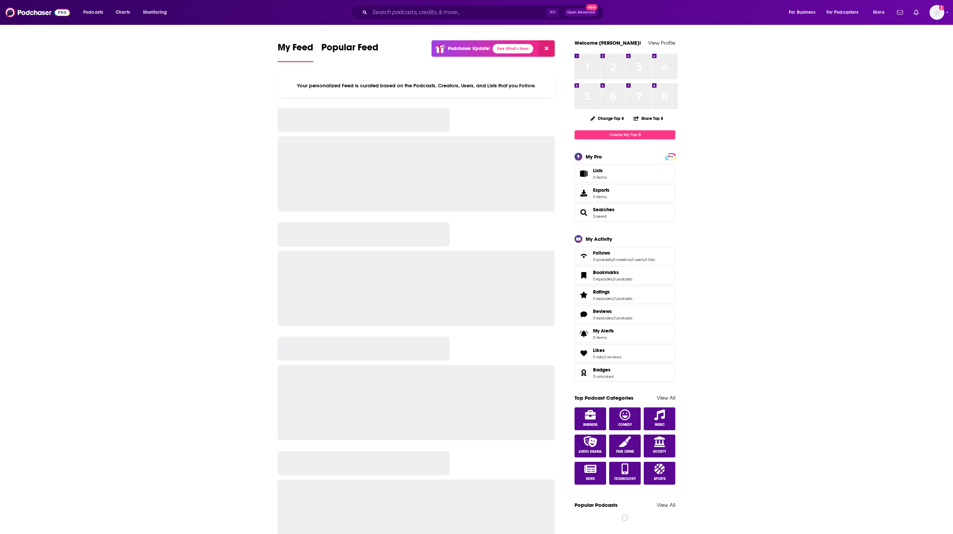  What do you see at coordinates (659, 446) in the screenshot?
I see `a: Society` at bounding box center [659, 446].